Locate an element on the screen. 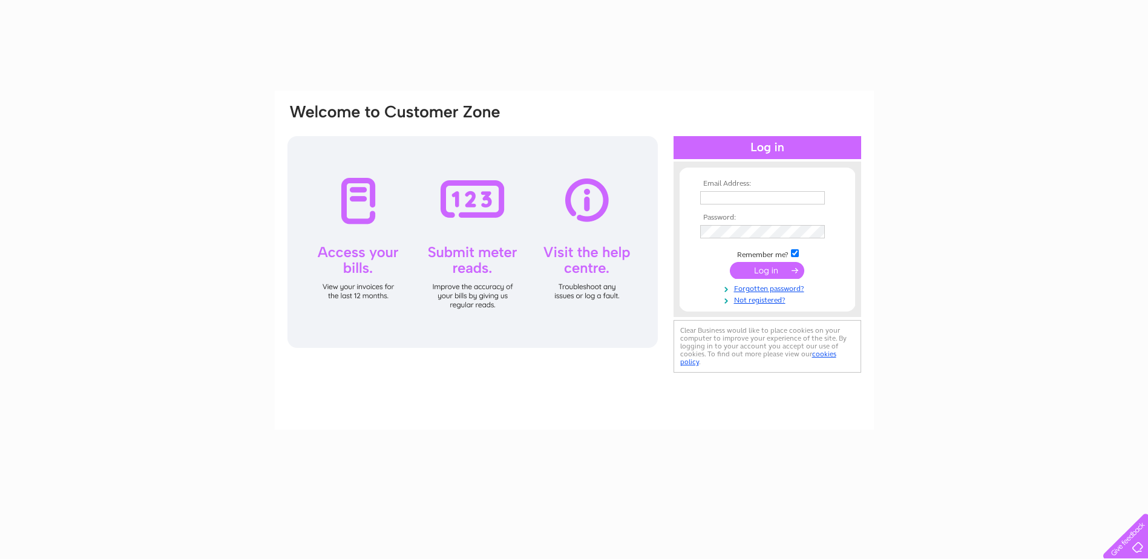 The height and width of the screenshot is (559, 1148). td: Remember me? is located at coordinates (767, 253).